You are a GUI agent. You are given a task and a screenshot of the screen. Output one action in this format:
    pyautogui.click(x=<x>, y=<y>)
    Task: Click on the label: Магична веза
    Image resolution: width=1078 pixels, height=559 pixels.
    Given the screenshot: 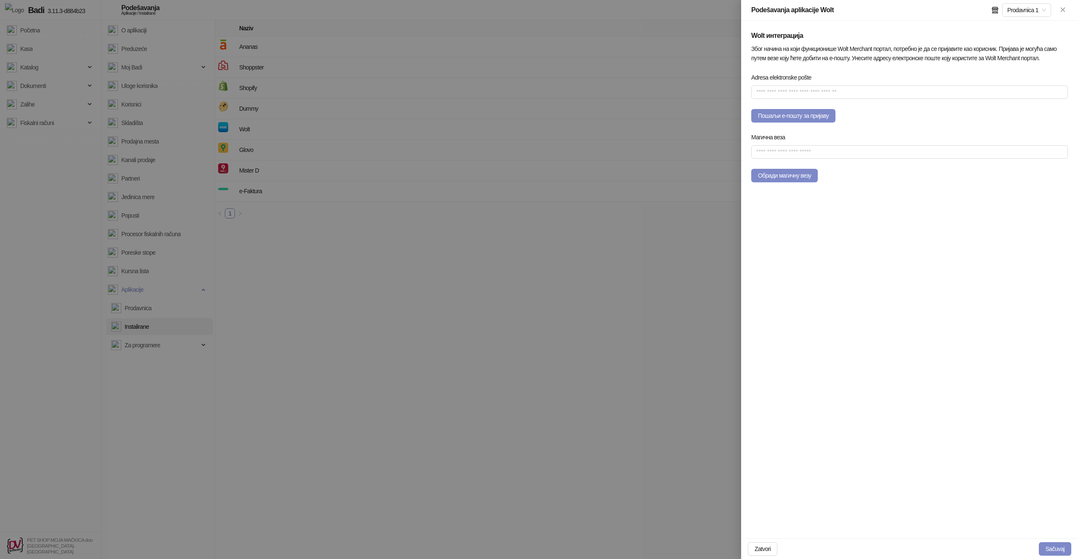 What is the action you would take?
    pyautogui.click(x=771, y=137)
    